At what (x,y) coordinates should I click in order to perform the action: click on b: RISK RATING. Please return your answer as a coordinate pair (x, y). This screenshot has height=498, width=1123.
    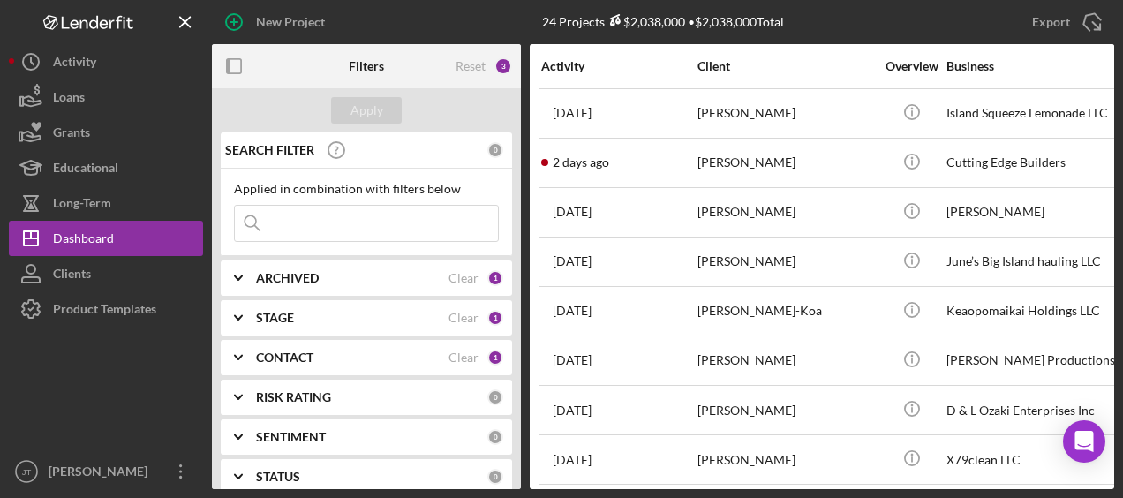
    Looking at the image, I should click on (293, 397).